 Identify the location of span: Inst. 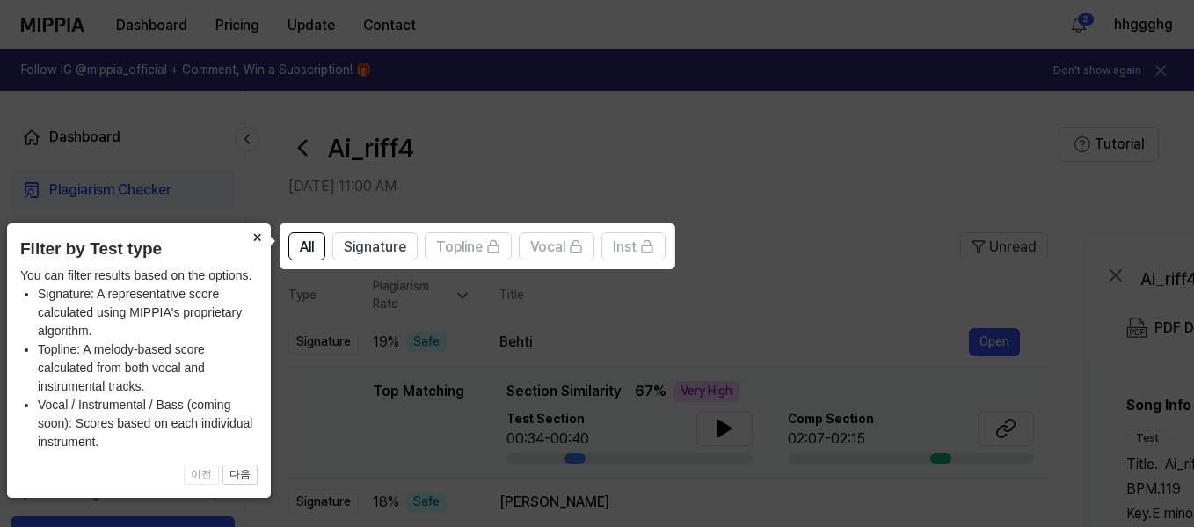
(624, 247).